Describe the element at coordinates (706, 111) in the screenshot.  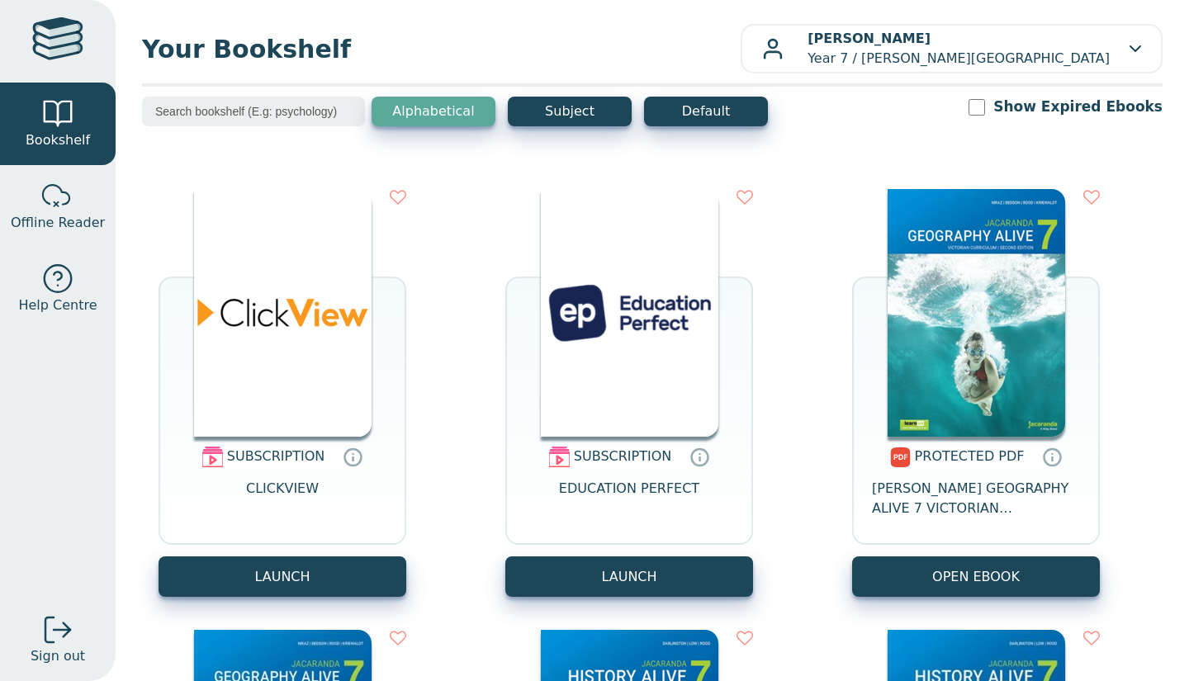
I see `button: Default` at that location.